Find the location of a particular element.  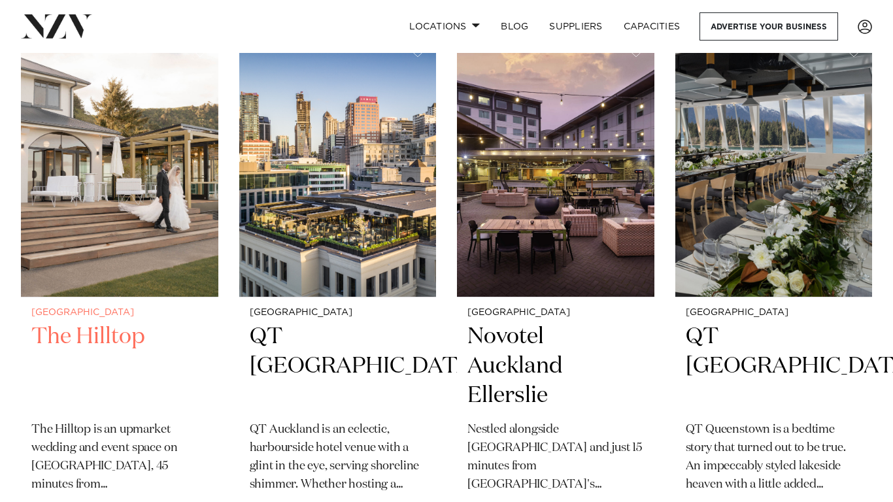

h2: Novotel Auckland Ellerslie is located at coordinates (555, 366).